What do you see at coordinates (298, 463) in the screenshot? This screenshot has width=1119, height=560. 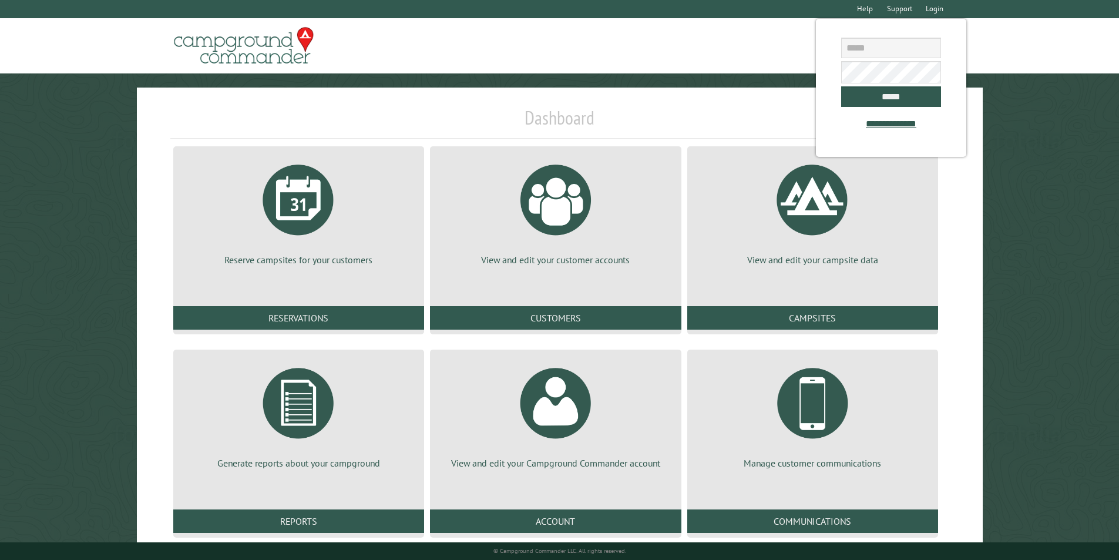 I see `p: Generate reports about your campground` at bounding box center [298, 463].